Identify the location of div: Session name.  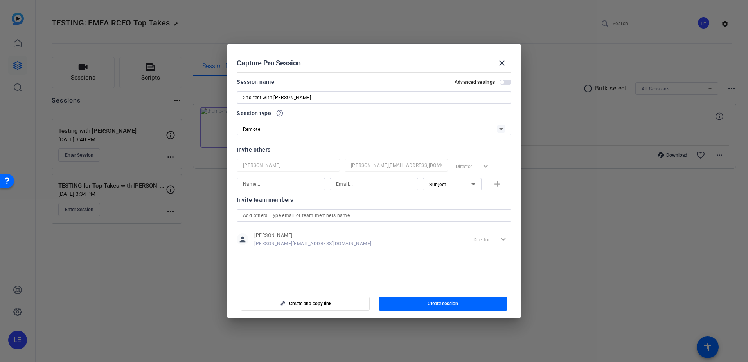
(255, 82).